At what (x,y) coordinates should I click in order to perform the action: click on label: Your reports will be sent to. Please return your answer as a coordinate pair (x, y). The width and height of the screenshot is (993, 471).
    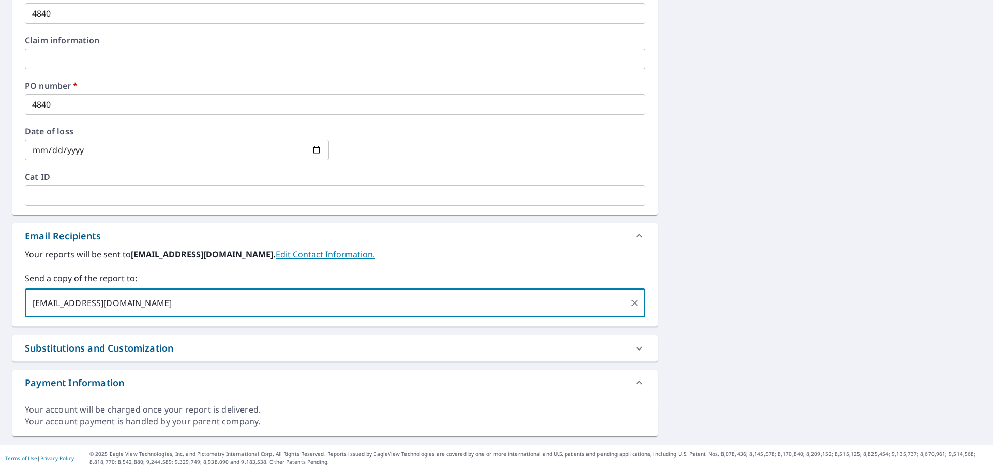
    Looking at the image, I should click on (335, 254).